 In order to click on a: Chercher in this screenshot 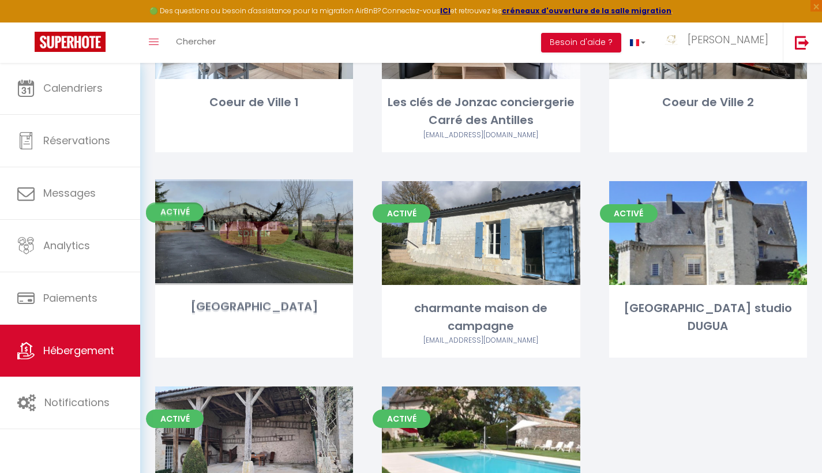, I will do `click(195, 43)`.